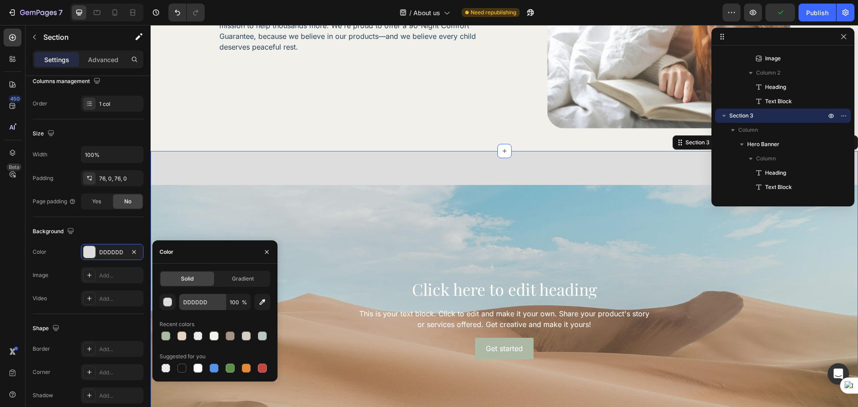  What do you see at coordinates (103, 59) in the screenshot?
I see `p: Advanced` at bounding box center [103, 59].